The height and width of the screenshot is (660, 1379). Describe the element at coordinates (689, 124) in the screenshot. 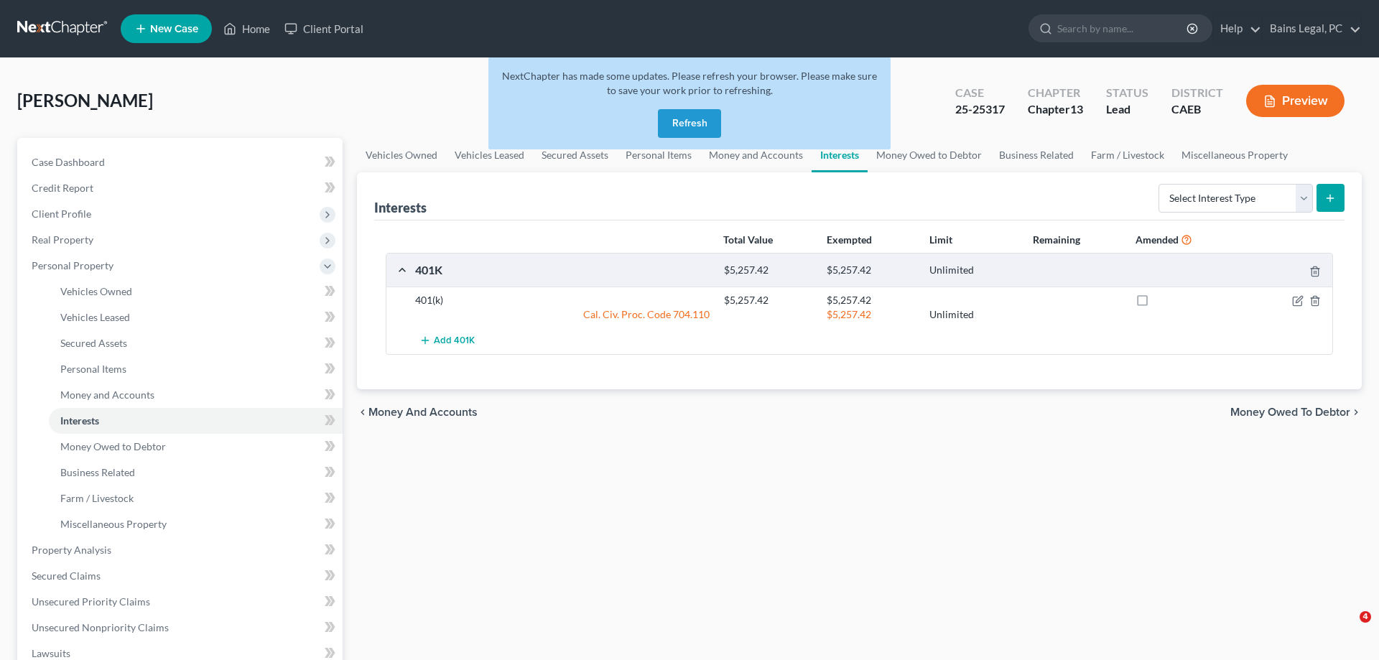

I see `button: Refresh` at that location.